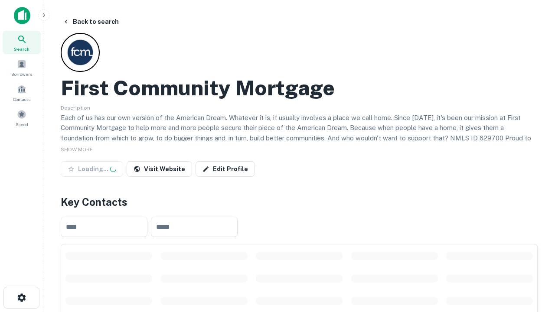 The image size is (555, 312). I want to click on div: Search, so click(22, 42).